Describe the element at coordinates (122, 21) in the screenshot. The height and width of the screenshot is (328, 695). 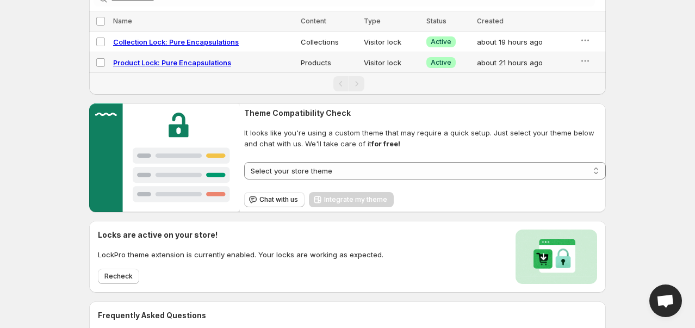
I see `span: Name` at that location.